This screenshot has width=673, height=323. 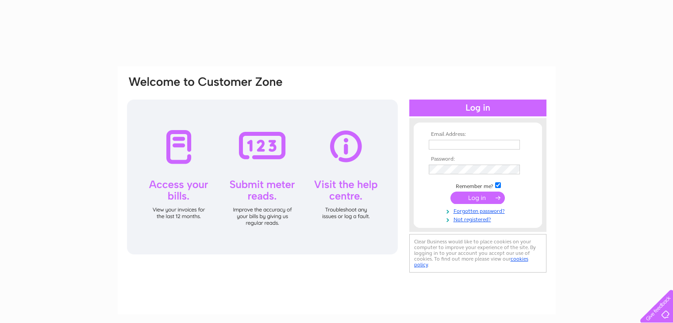 What do you see at coordinates (478, 253) in the screenshot?
I see `div: Clear Business would like to place cookies on your computer to improve your experience of the sit...` at bounding box center [478, 253].